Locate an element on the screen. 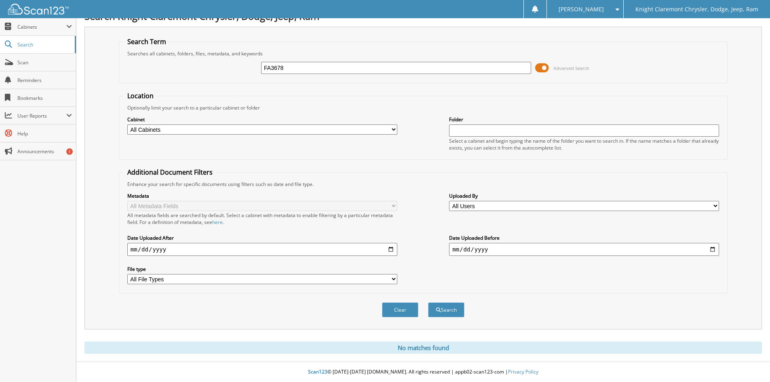 The image size is (770, 382). div: Enhance your search for specific documents using filters such as date and file type. is located at coordinates (423, 184).